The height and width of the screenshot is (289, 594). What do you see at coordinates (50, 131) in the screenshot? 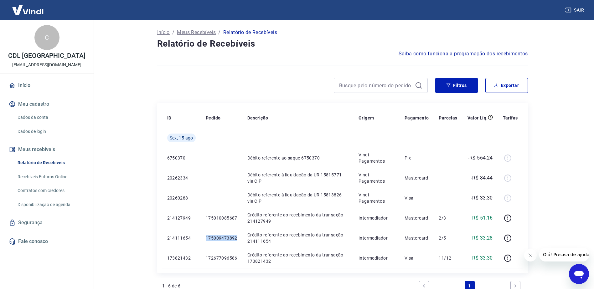
I see `a: Dados de login` at bounding box center [50, 131].